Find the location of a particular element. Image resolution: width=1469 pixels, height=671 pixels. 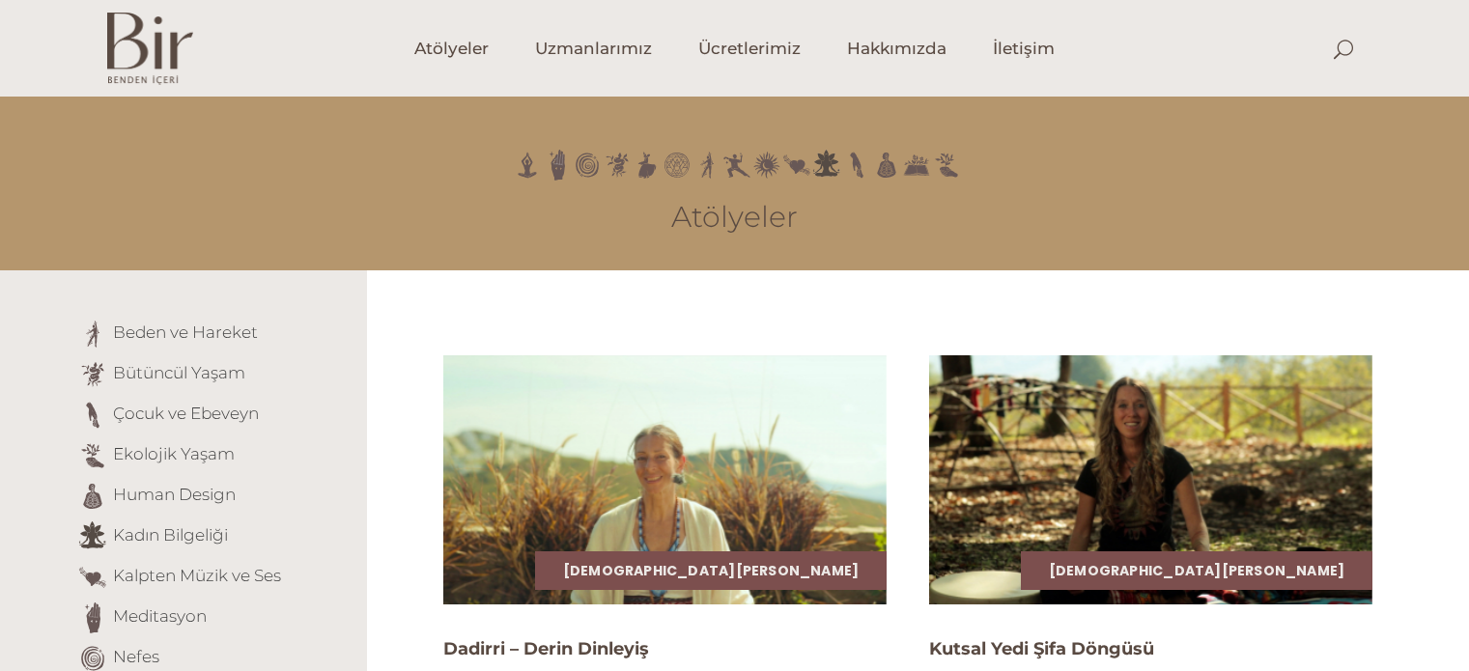

a: Human Design is located at coordinates (174, 495).